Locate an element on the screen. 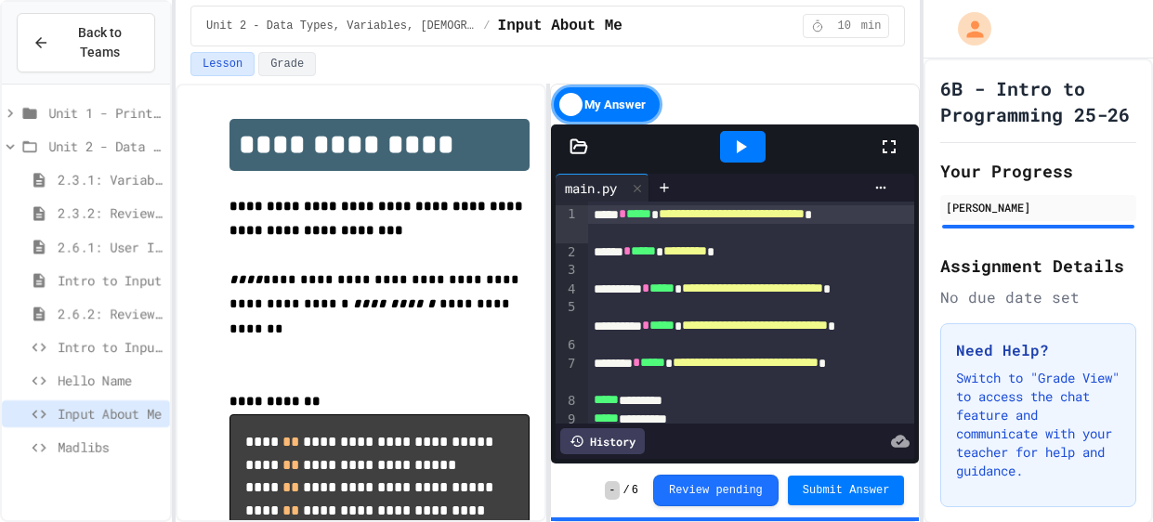  span: Madlibs is located at coordinates (110, 447).